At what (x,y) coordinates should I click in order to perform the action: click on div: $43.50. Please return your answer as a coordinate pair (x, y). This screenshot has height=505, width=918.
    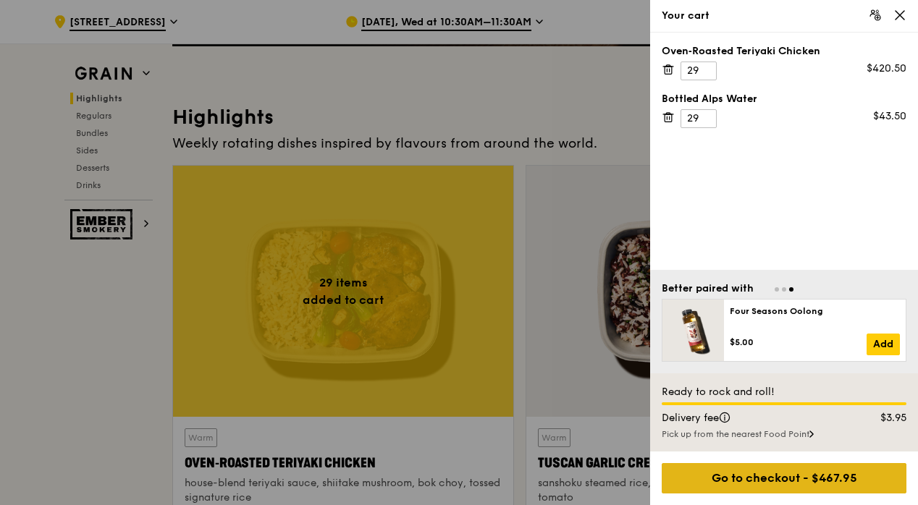
    Looking at the image, I should click on (890, 117).